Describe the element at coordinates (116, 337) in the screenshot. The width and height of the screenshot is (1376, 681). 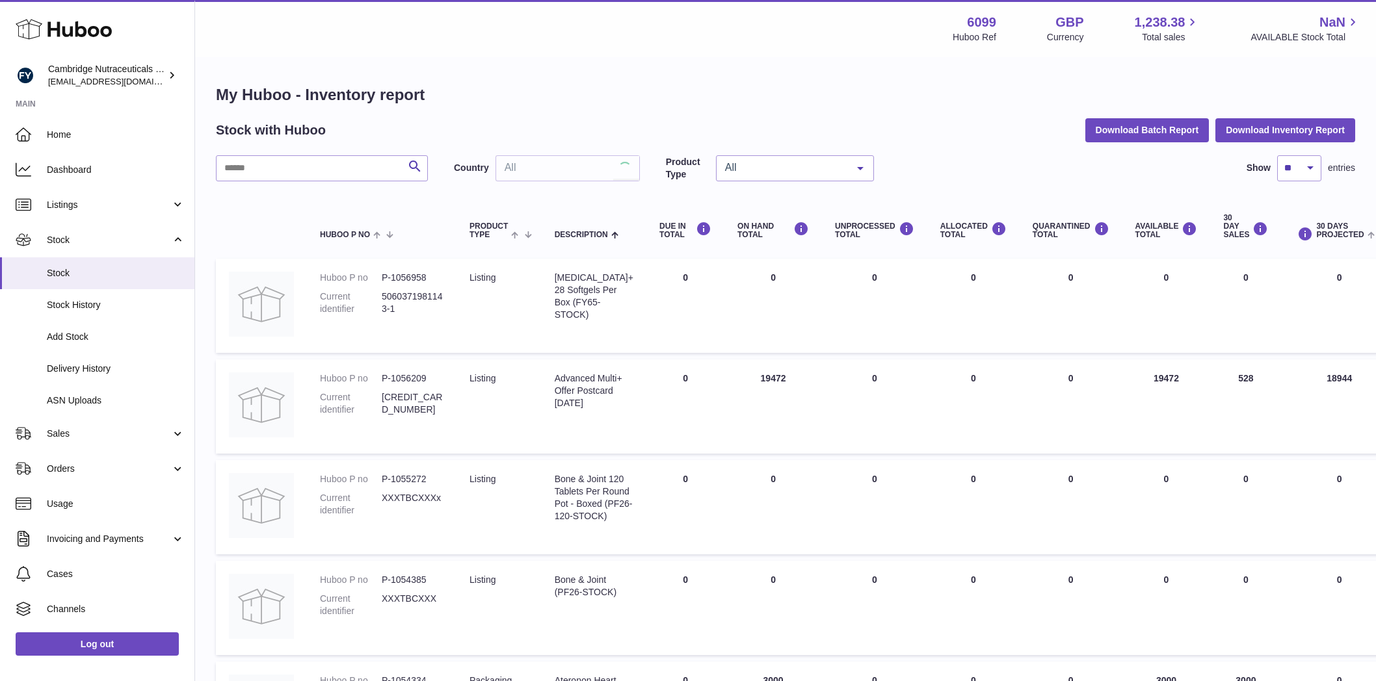
I see `span: Add Stock` at that location.